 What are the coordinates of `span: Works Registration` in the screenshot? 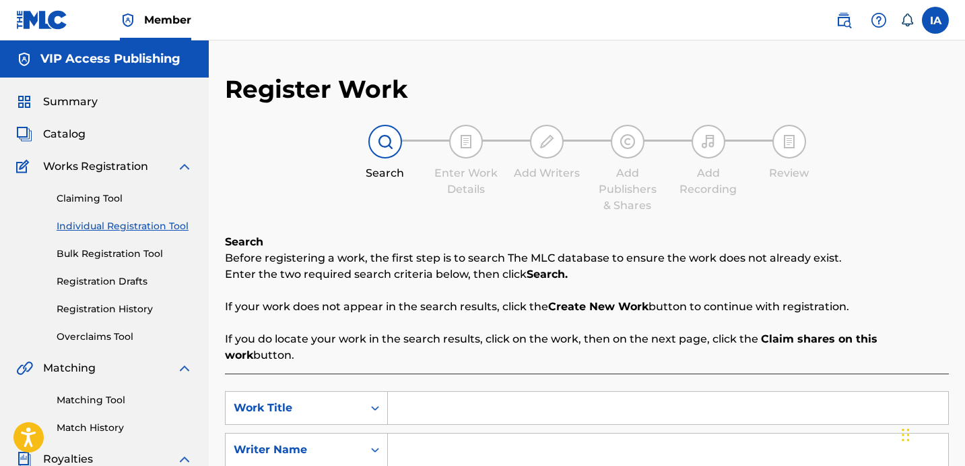 It's located at (96, 166).